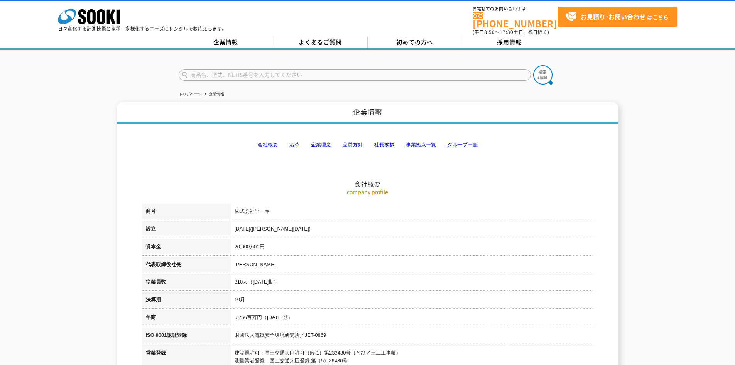 Image resolution: width=735 pixels, height=365 pixels. I want to click on th: 代表取締役社長, so click(186, 265).